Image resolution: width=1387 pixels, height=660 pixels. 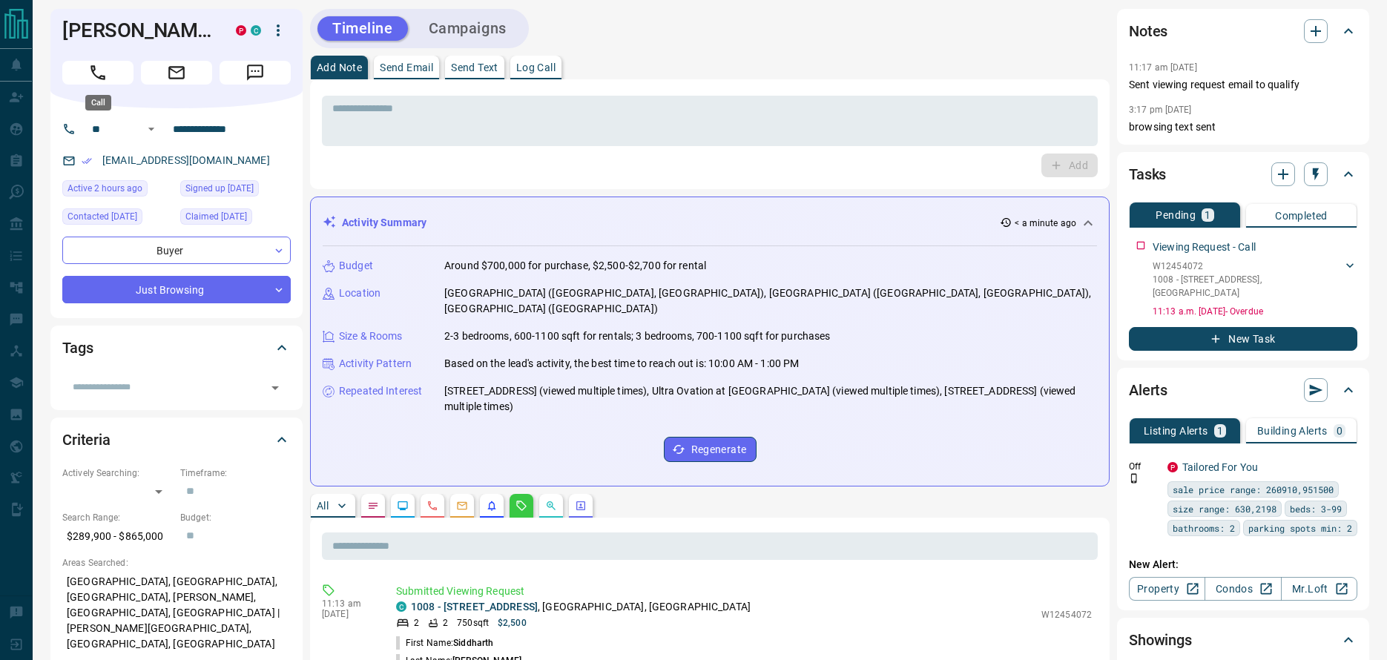 I want to click on p: Send Text, so click(x=475, y=68).